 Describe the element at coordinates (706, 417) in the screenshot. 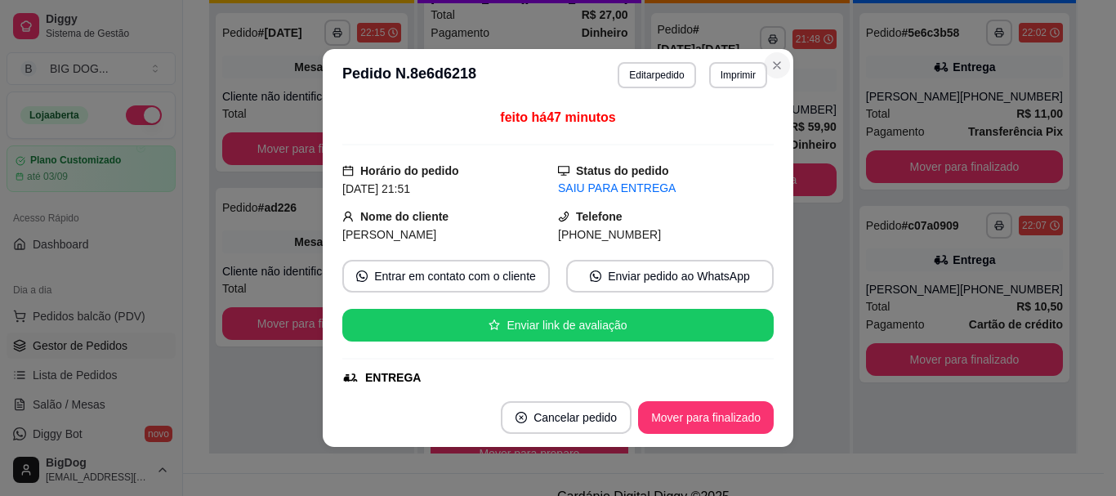

I see `button: Mover para finalizado` at that location.